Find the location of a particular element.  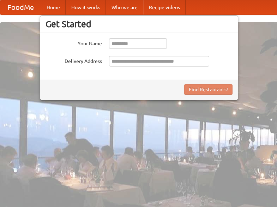

a: FoodMe is located at coordinates (20, 7).